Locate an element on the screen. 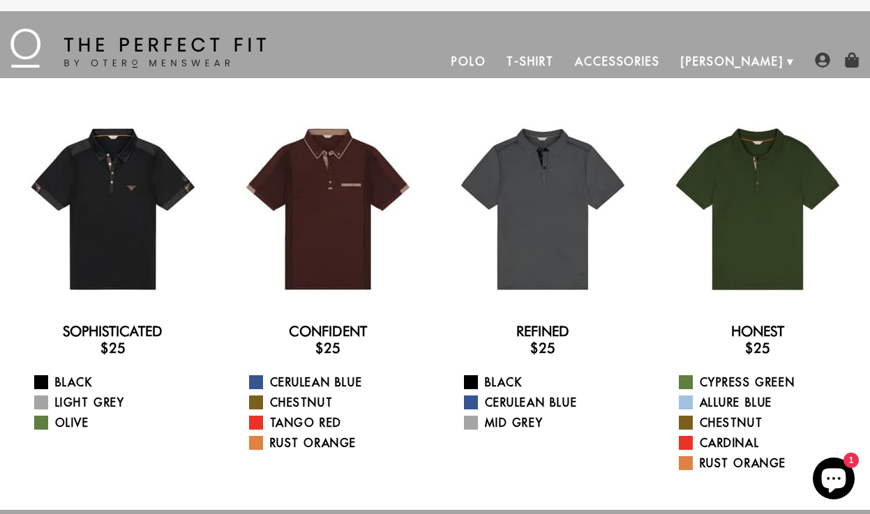 The height and width of the screenshot is (514, 870). img: user-account-icon.png is located at coordinates (822, 60).